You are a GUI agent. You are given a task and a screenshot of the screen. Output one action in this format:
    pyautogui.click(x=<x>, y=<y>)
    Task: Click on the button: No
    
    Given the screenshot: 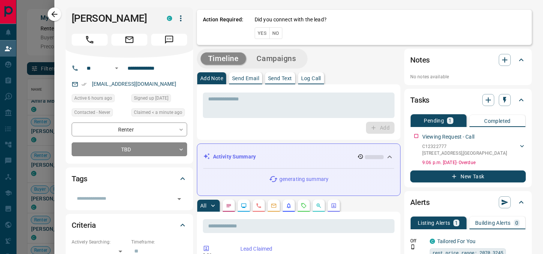 What is the action you would take?
    pyautogui.click(x=276, y=33)
    